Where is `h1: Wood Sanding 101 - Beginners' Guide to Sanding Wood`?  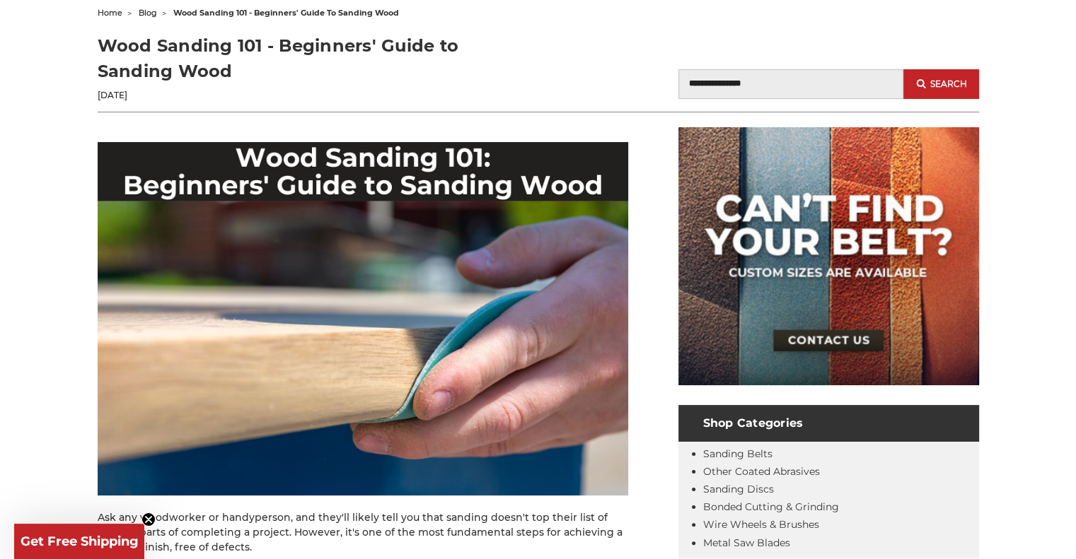
h1: Wood Sanding 101 - Beginners' Guide to Sanding Wood is located at coordinates (318, 59).